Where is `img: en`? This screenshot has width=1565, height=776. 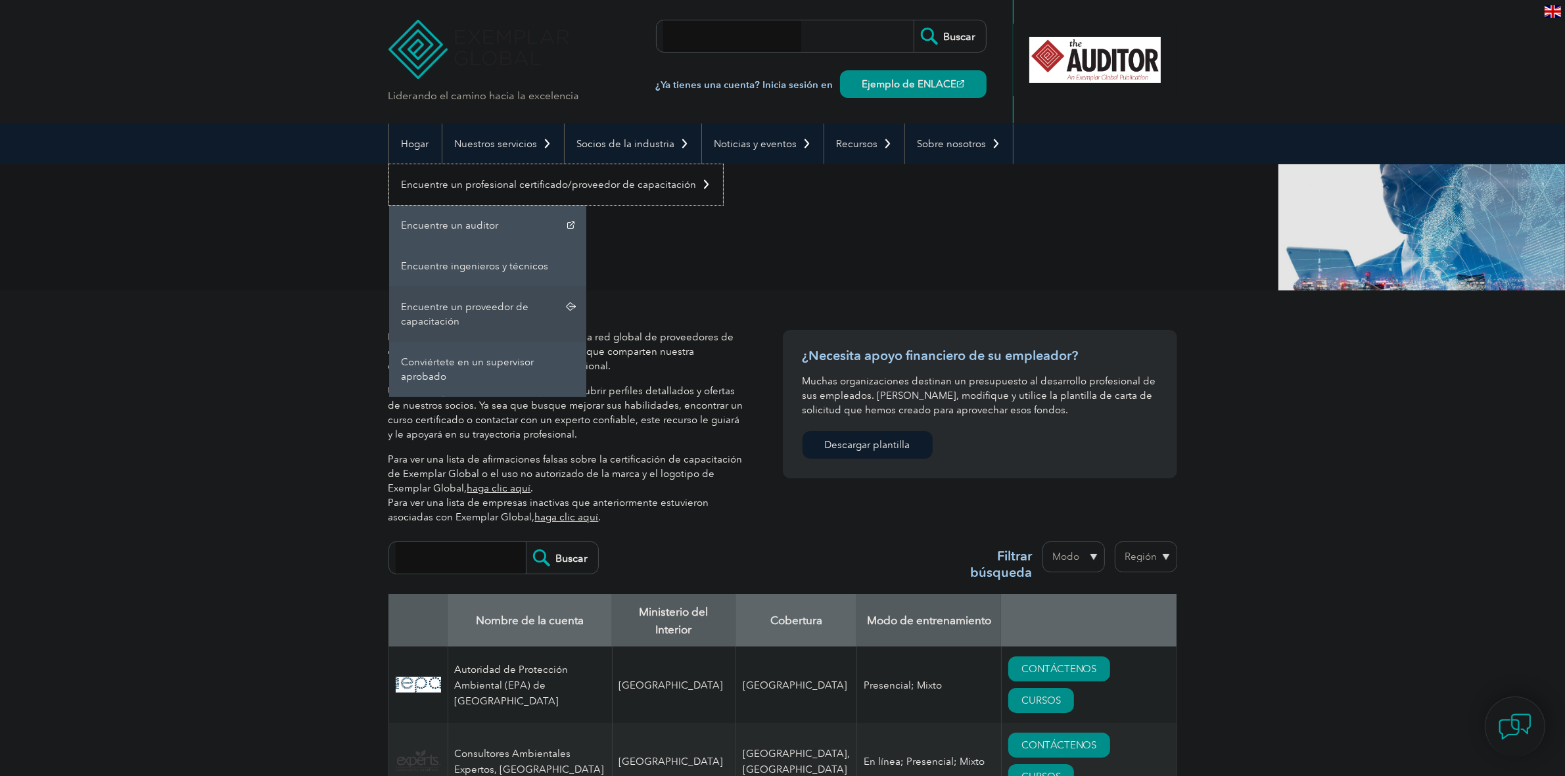
img: en is located at coordinates (1553, 11).